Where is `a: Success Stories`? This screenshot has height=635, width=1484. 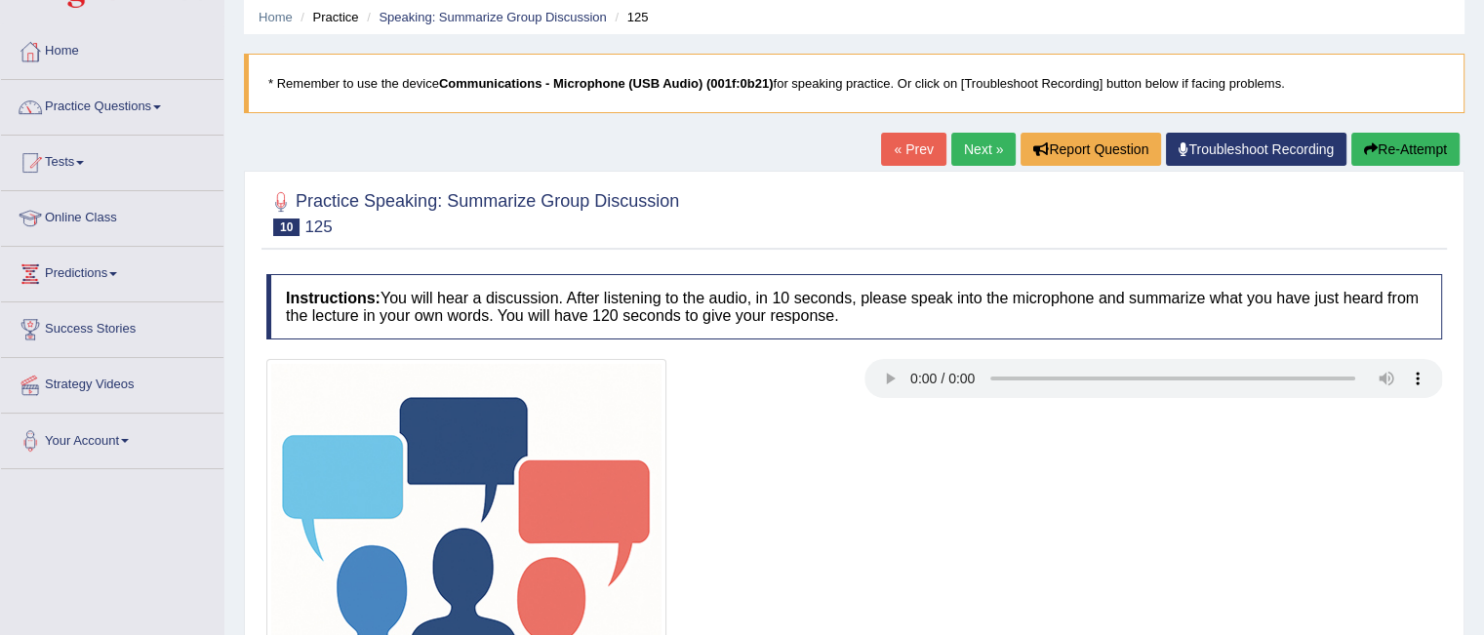
a: Success Stories is located at coordinates (112, 327).